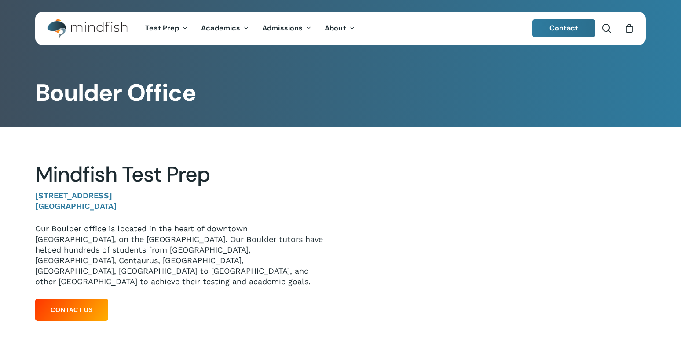 The height and width of the screenshot is (353, 681). What do you see at coordinates (225, 28) in the screenshot?
I see `a: Academics` at bounding box center [225, 28].